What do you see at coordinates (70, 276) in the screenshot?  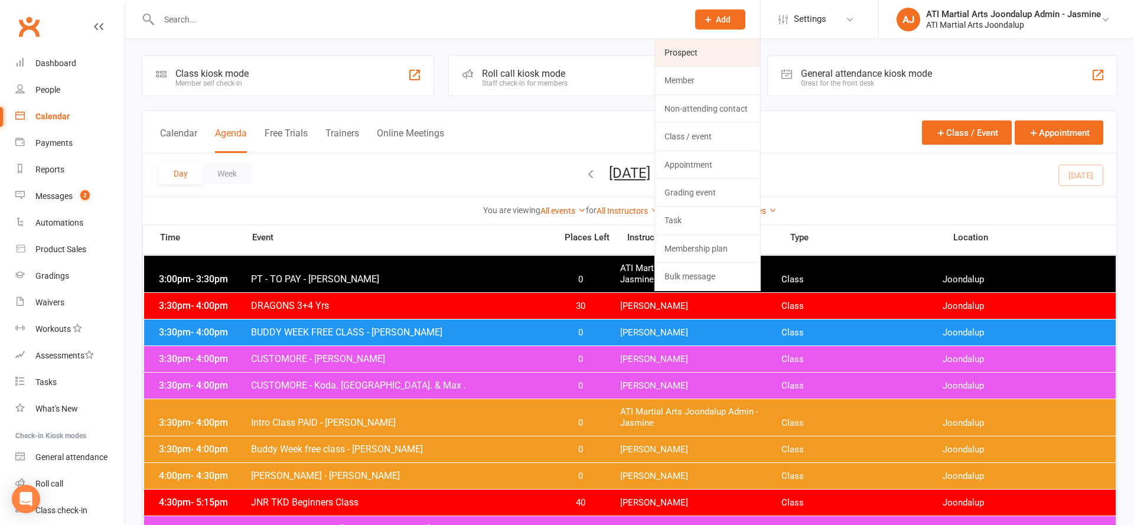 I see `a: Gradings` at bounding box center [70, 276].